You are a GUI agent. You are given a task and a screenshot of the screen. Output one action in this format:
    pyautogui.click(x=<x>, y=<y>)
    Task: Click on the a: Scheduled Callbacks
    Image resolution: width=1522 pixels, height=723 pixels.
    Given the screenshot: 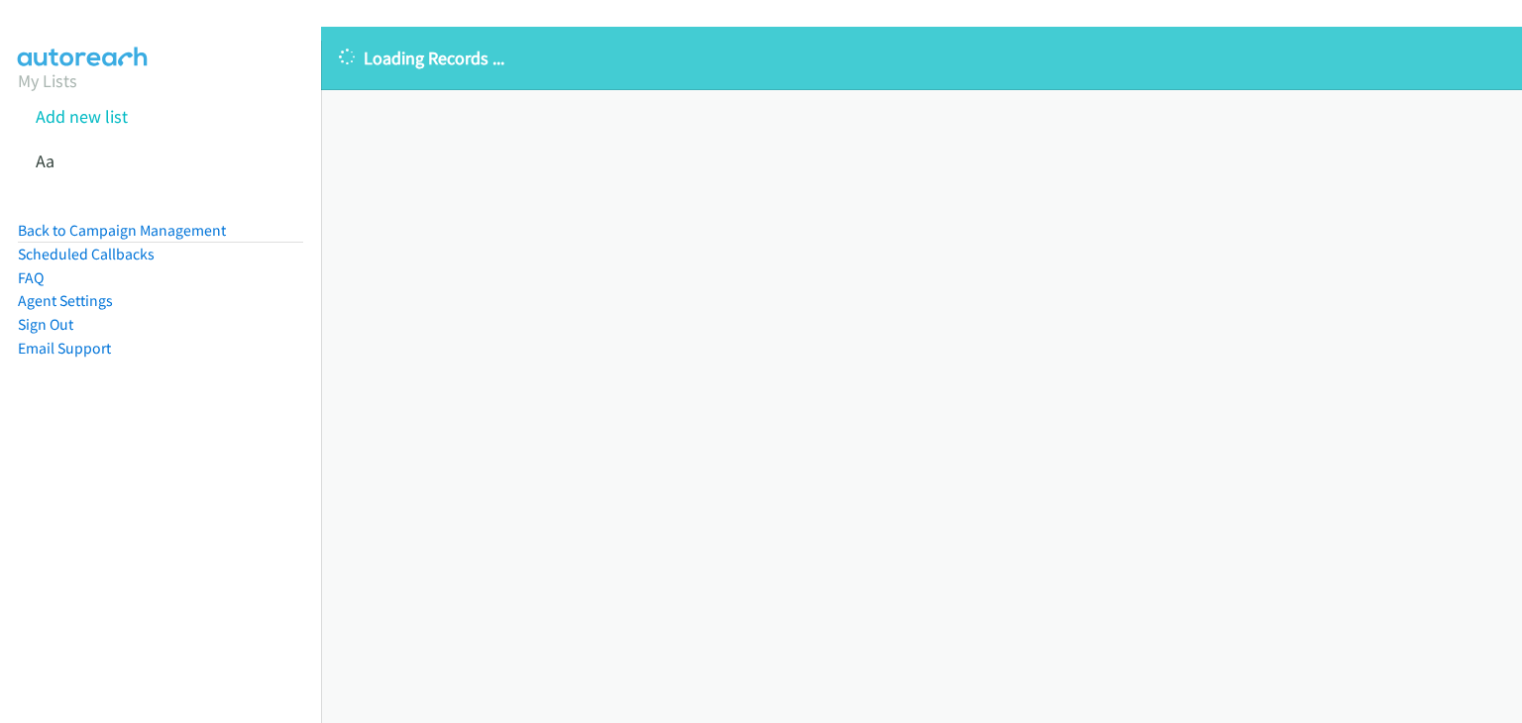 What is the action you would take?
    pyautogui.click(x=86, y=254)
    